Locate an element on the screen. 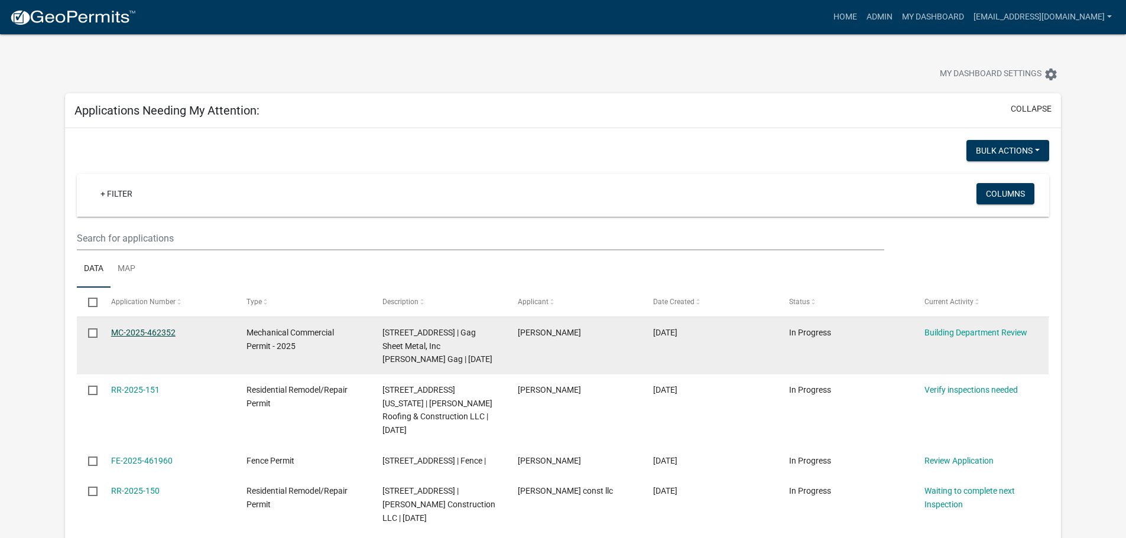 This screenshot has height=538, width=1126. span: 427 MINNESOTA ST N | Bauer Roofing & Construction LLC | 08/12/2025 is located at coordinates (437, 410).